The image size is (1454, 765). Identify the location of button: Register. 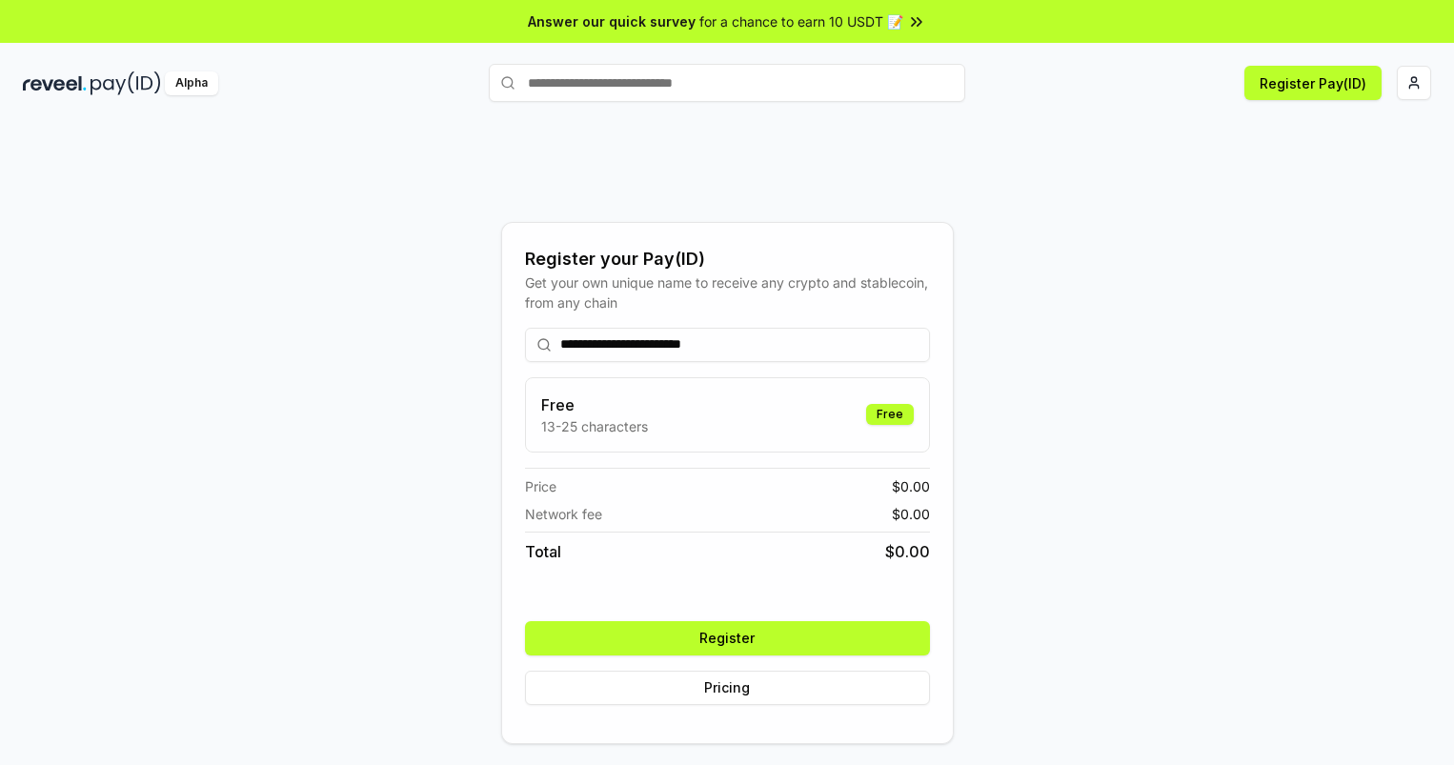
(727, 638).